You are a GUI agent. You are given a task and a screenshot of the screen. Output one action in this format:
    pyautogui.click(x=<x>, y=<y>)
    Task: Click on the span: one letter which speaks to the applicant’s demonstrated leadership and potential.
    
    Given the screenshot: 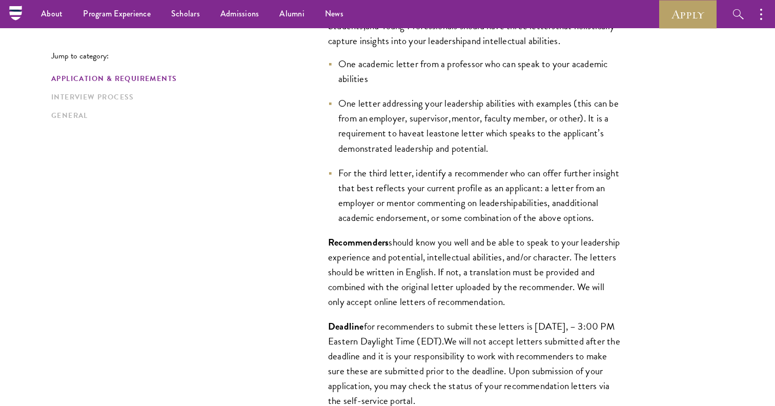 What is the action you would take?
    pyautogui.click(x=471, y=141)
    